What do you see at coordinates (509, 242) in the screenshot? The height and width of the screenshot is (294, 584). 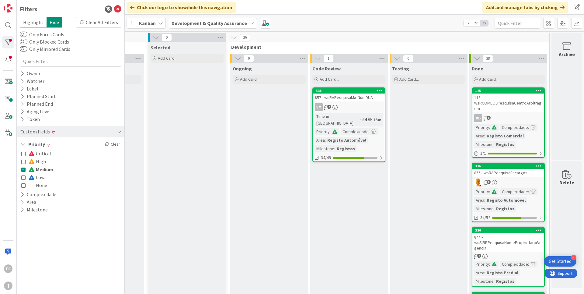 I see `div: 844 - wsSIRPPesquisaNomeProprietarioVigencia` at bounding box center [509, 242].